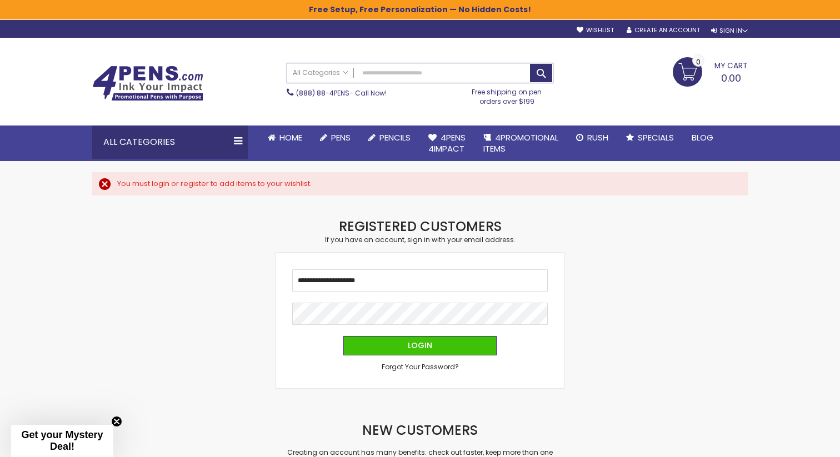  What do you see at coordinates (420, 367) in the screenshot?
I see `span: Forgot Your Password?` at bounding box center [420, 367].